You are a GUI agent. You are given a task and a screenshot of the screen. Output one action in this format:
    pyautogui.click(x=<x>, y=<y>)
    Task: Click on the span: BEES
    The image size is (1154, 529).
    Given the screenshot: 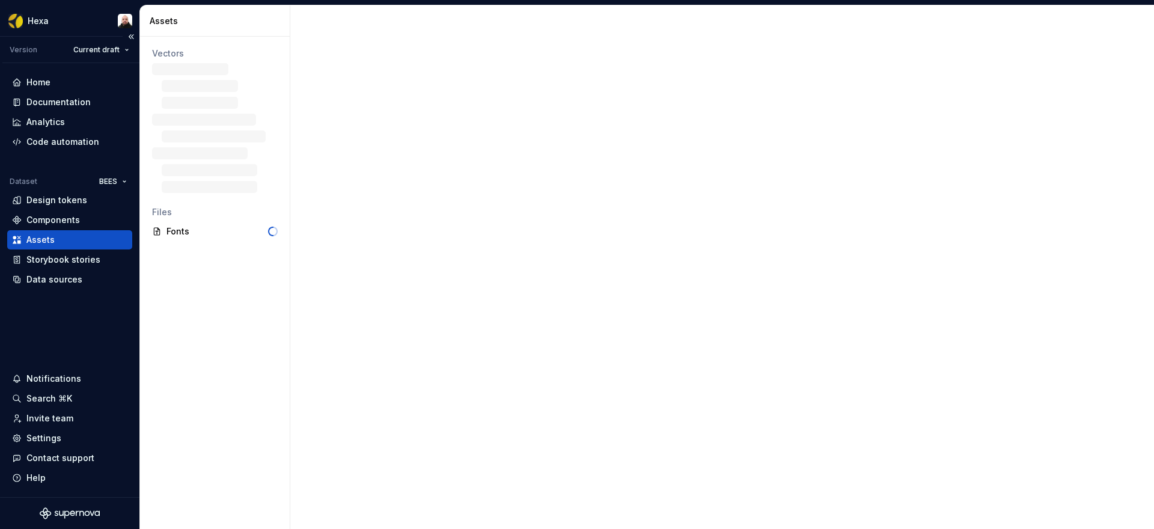 What is the action you would take?
    pyautogui.click(x=108, y=182)
    